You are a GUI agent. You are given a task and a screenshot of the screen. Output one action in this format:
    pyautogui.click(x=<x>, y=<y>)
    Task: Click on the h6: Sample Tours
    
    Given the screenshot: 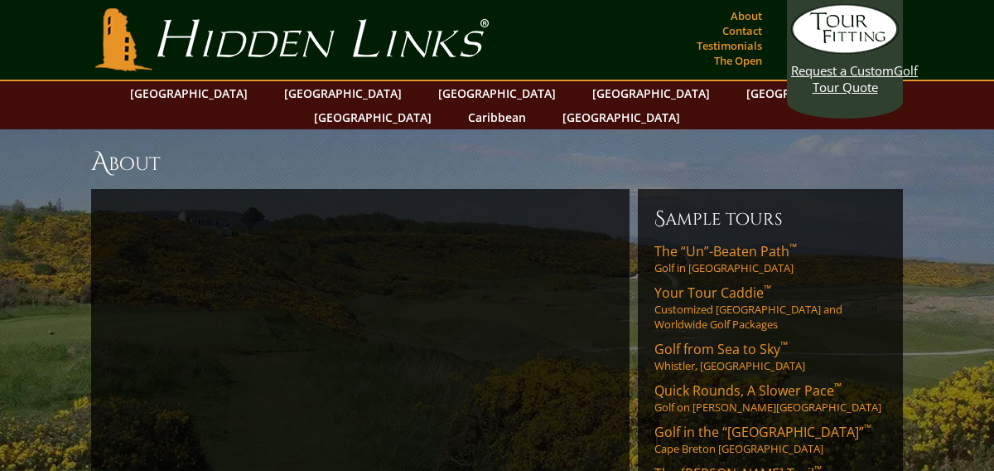 What is the action you would take?
    pyautogui.click(x=771, y=219)
    